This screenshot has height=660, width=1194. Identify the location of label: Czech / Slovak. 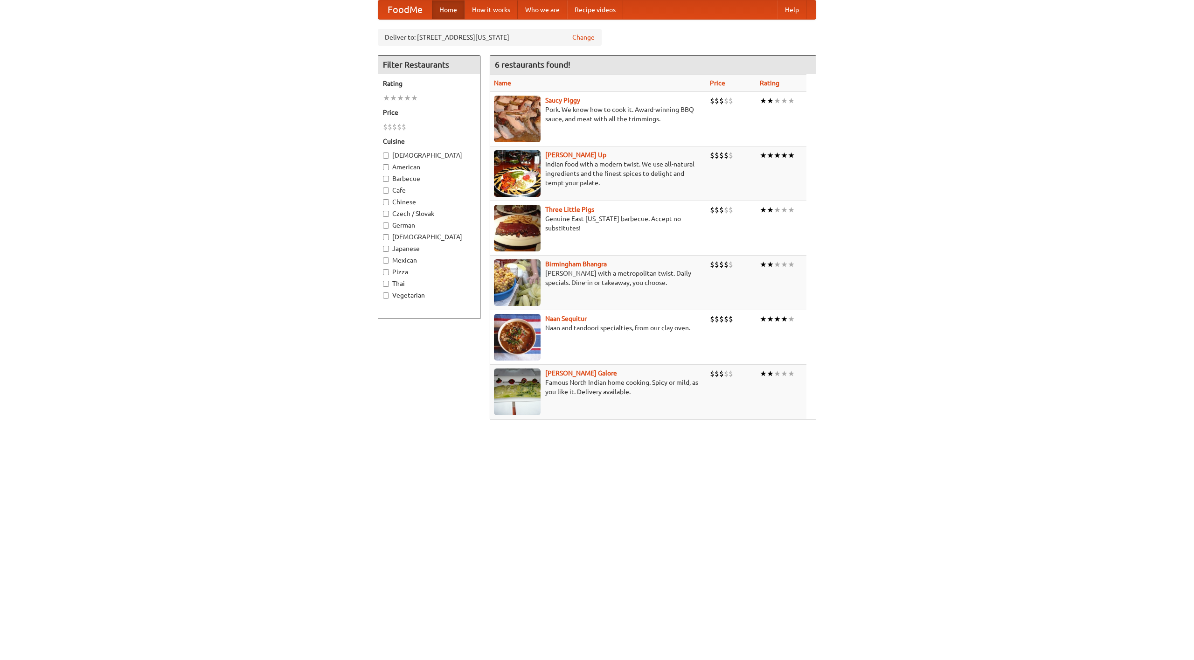
(429, 214).